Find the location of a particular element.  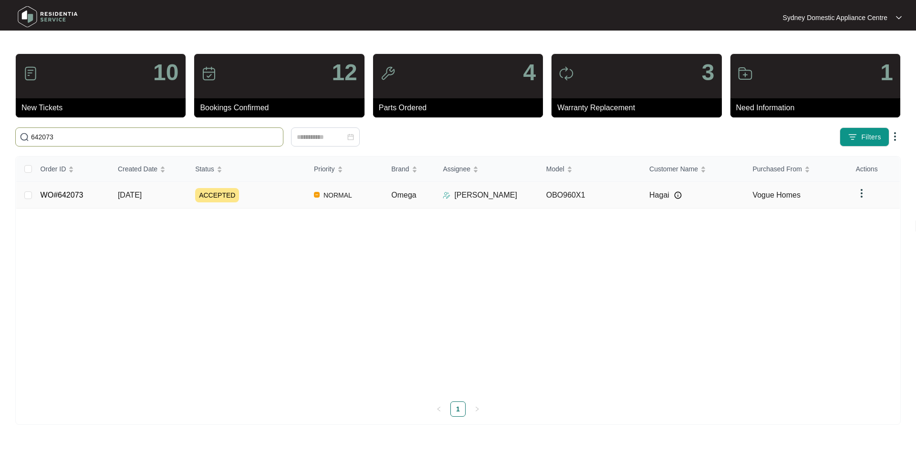

p: 12 is located at coordinates (344, 73).